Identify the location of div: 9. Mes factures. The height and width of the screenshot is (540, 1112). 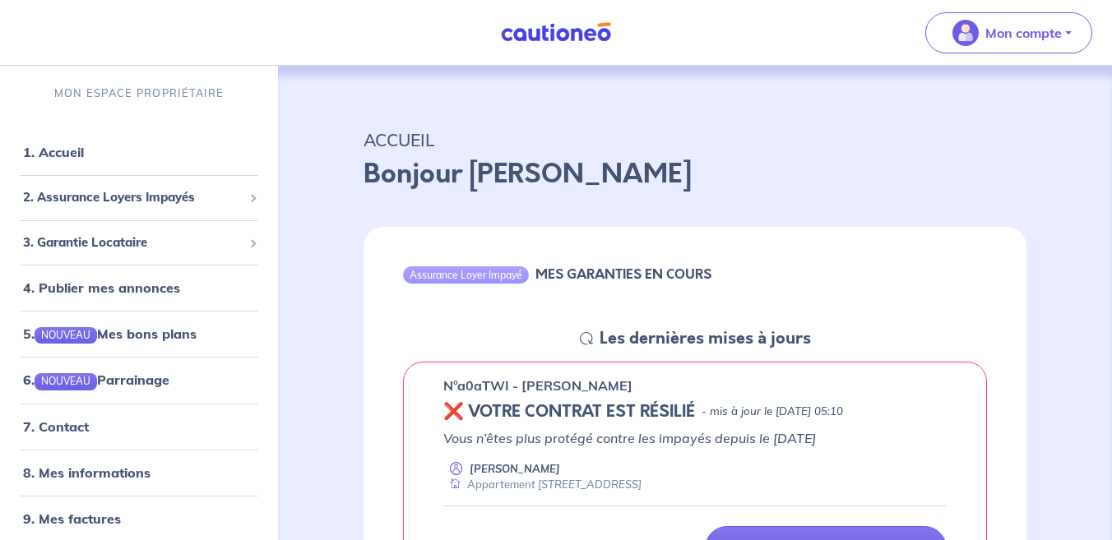
(139, 519).